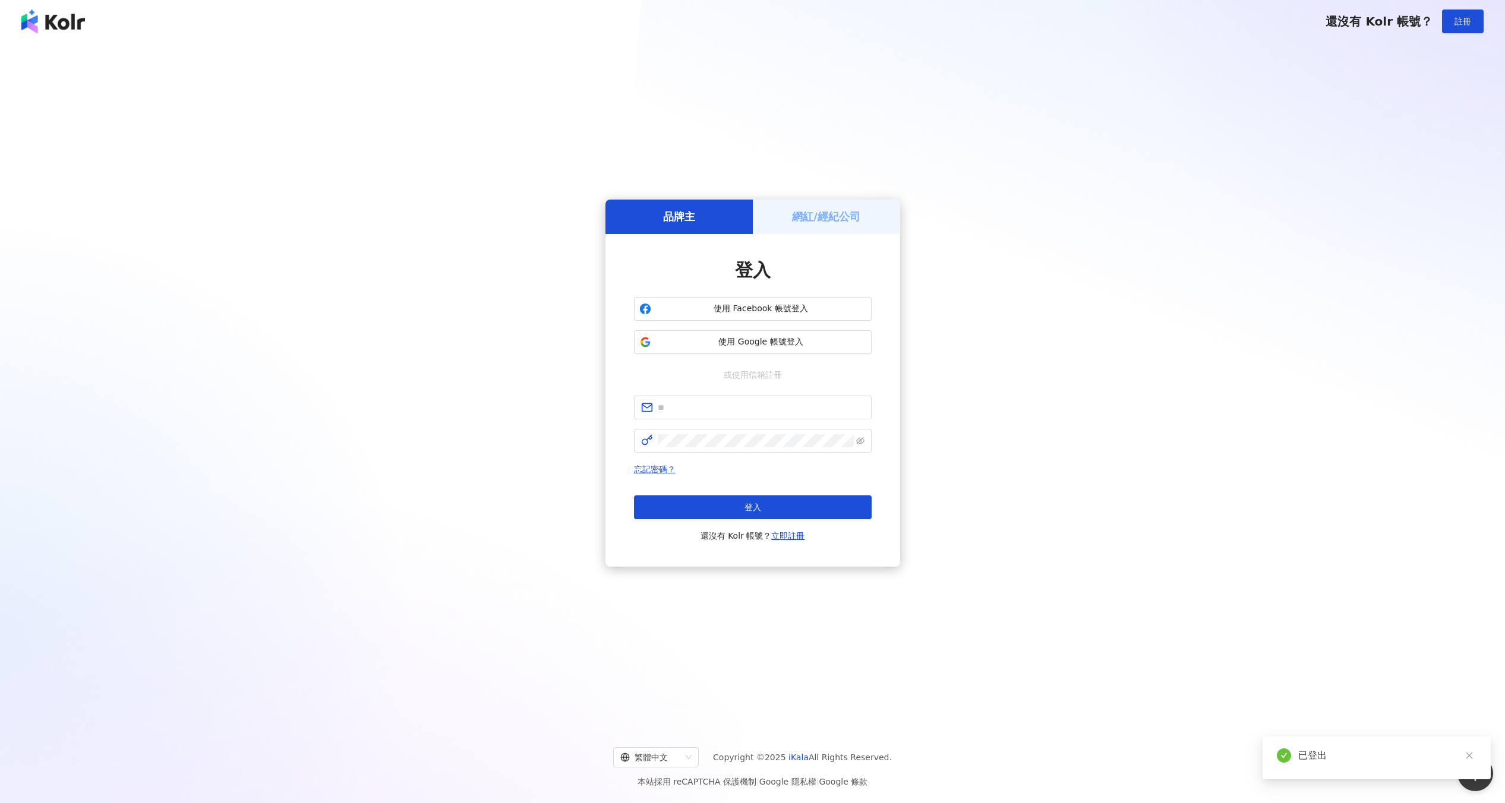 Image resolution: width=1505 pixels, height=803 pixels. I want to click on span: 使用 Facebook 帳號登入, so click(761, 309).